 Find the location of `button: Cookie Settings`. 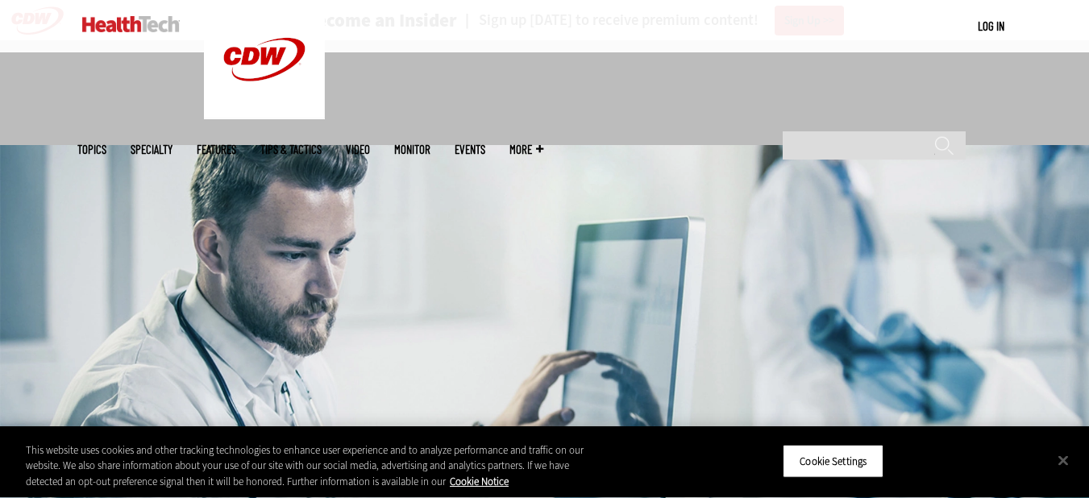

button: Cookie Settings is located at coordinates (832, 461).